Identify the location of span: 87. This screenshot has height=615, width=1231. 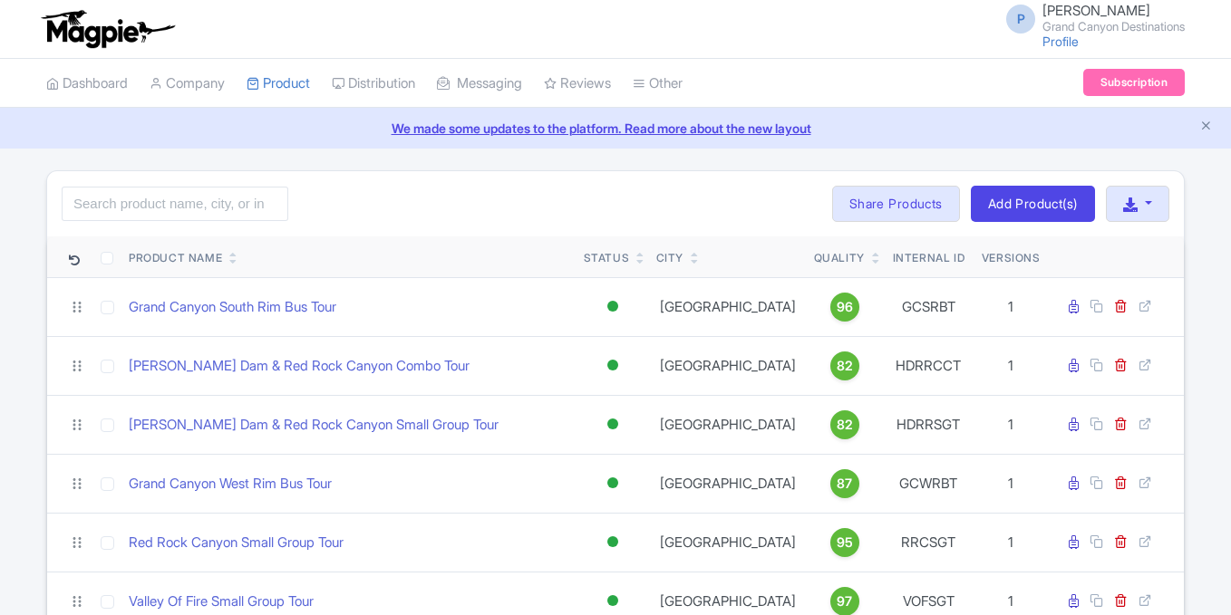
(844, 484).